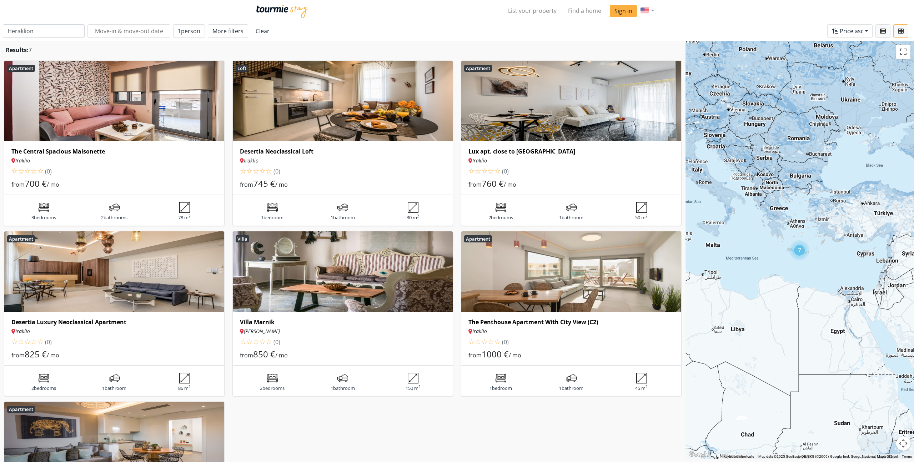 This screenshot has width=914, height=462. I want to click on p: 78 m, so click(184, 218).